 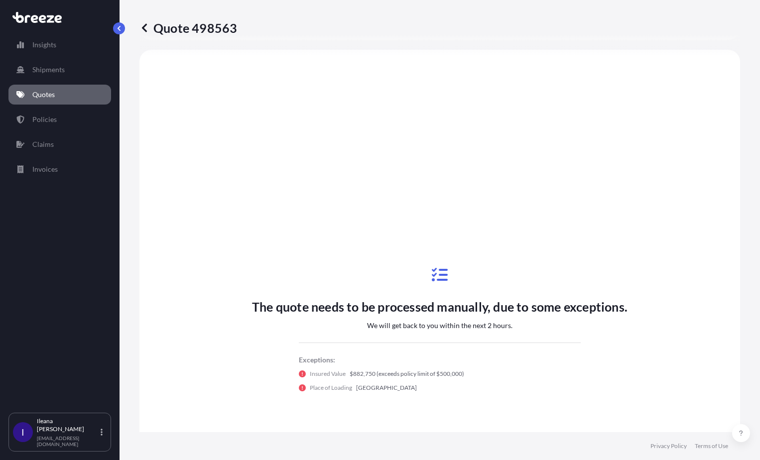 What do you see at coordinates (328, 374) in the screenshot?
I see `p: Insured Value` at bounding box center [328, 374].